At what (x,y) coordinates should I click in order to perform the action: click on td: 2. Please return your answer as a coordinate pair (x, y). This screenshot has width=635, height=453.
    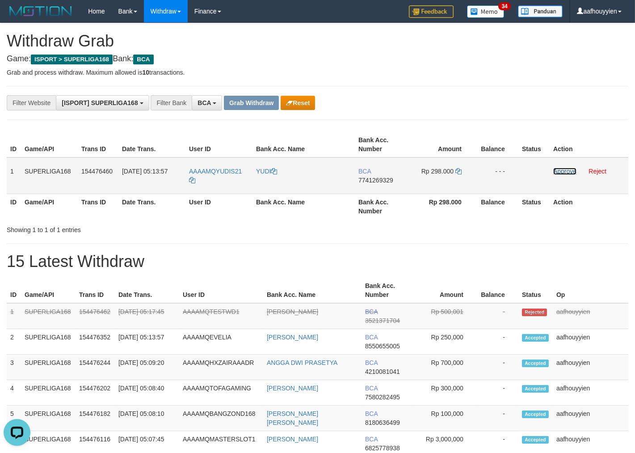
    Looking at the image, I should click on (14, 342).